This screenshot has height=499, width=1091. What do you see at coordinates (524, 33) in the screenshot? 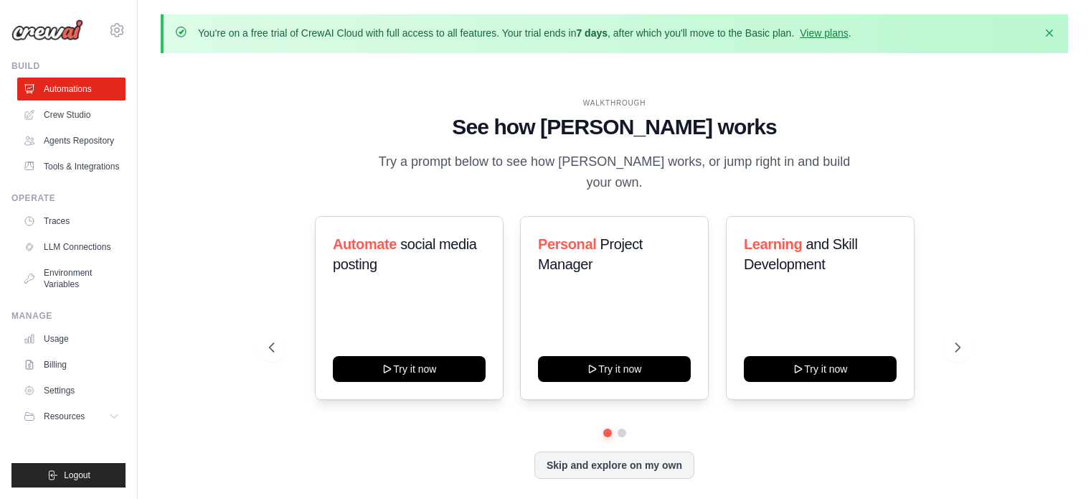
I see `p: You're on a free trial of CrewAI Cloud with full access to all features. Your trial ends in , aft...` at bounding box center [524, 33].